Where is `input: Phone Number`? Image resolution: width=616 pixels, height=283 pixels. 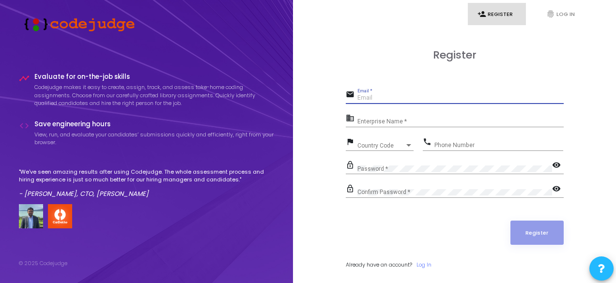 input: Phone Number is located at coordinates (499, 145).